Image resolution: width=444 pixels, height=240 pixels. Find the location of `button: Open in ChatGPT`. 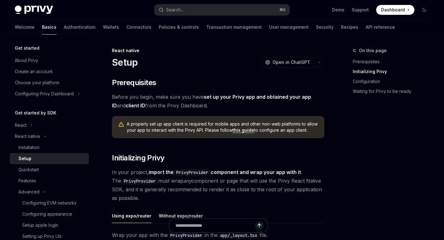

button: Open in ChatGPT is located at coordinates (287, 62).